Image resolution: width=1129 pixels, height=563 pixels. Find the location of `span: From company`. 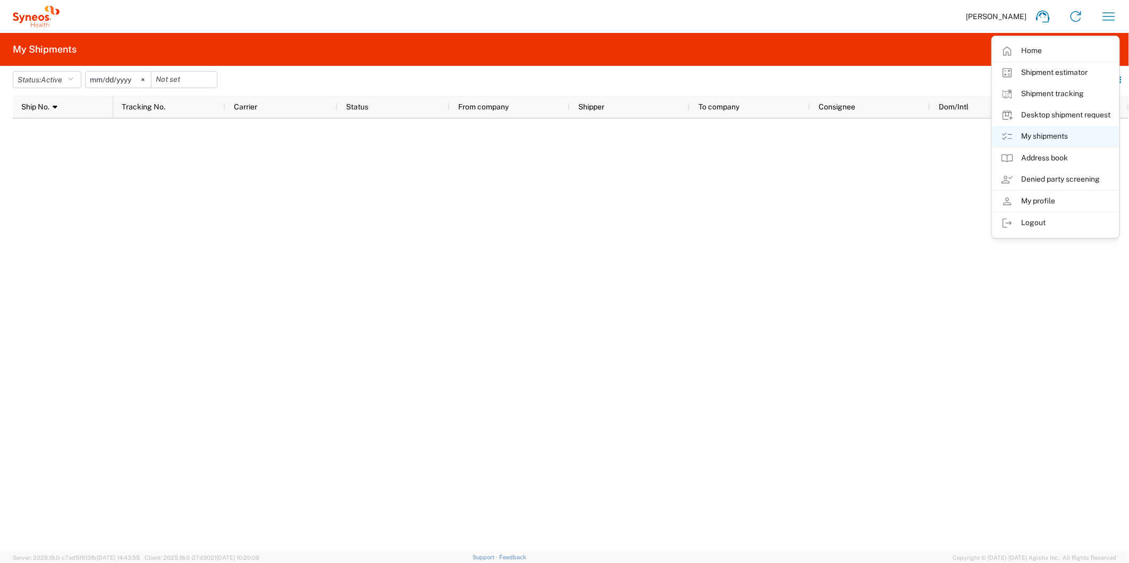

span: From company is located at coordinates (483, 107).